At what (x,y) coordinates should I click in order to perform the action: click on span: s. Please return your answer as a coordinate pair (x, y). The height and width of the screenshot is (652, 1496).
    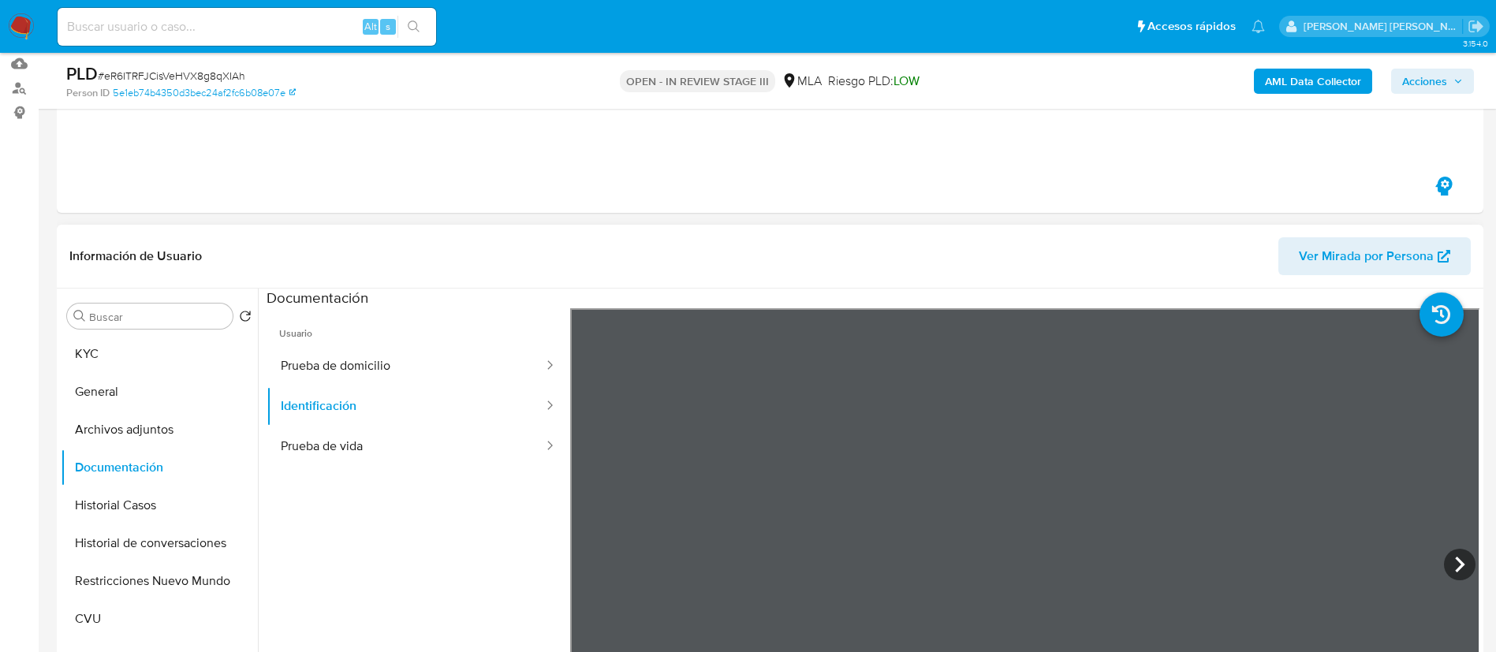
    Looking at the image, I should click on (388, 26).